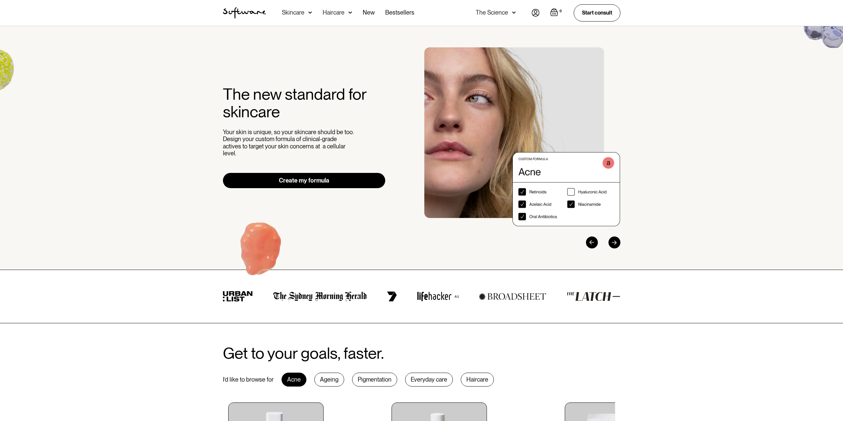  I want to click on div: Pigmentation, so click(375, 380).